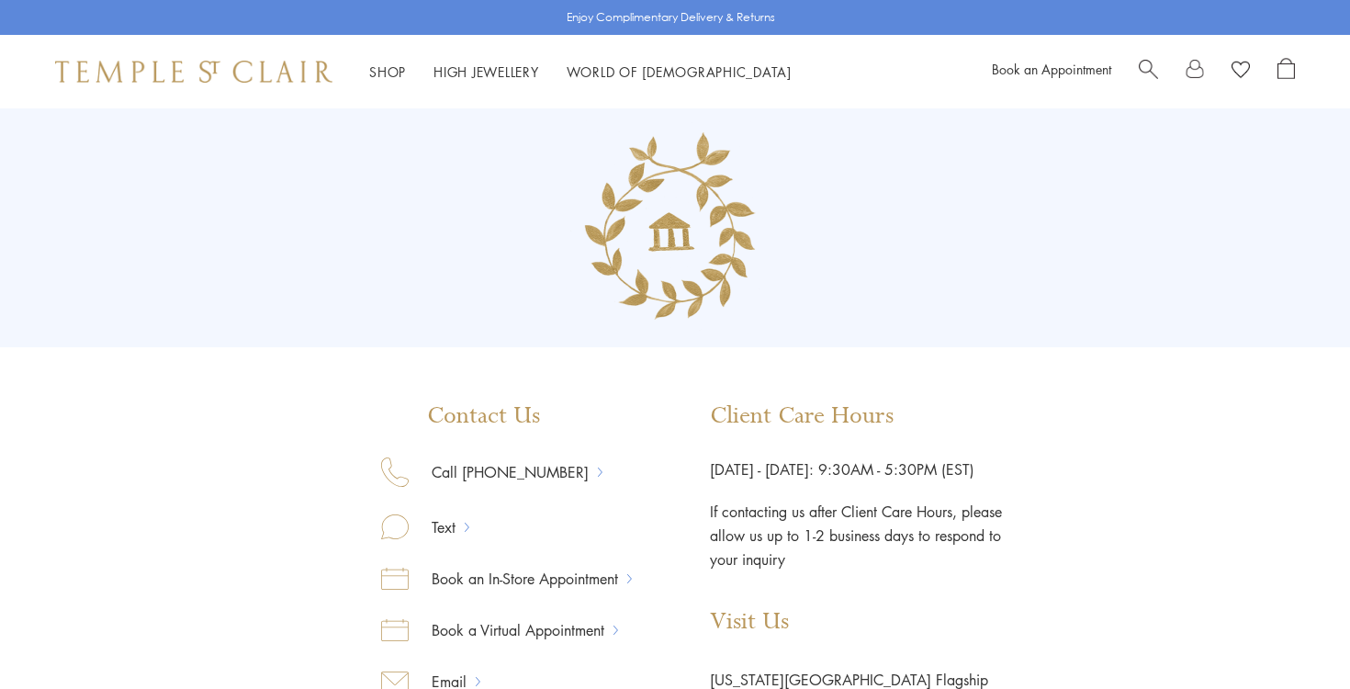  Describe the element at coordinates (886, 622) in the screenshot. I see `p: Visit Us` at that location.